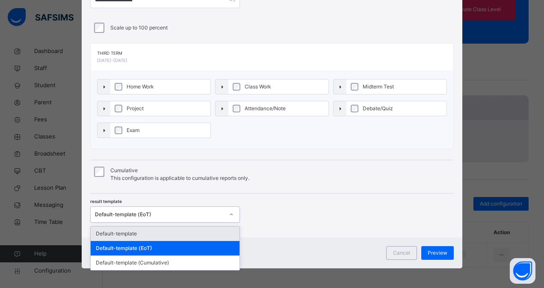 This screenshot has width=544, height=288. What do you see at coordinates (402, 253) in the screenshot?
I see `span: Cancel` at bounding box center [402, 253].